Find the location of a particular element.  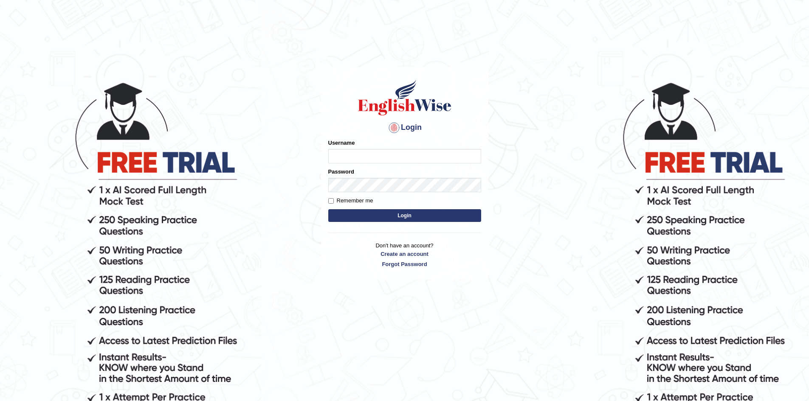

p: Don't have an account? is located at coordinates (405, 255).